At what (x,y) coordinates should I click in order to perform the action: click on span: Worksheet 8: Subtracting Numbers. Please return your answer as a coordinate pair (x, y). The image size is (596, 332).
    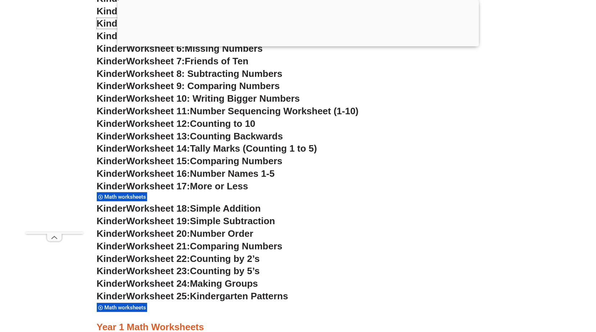
    Looking at the image, I should click on (204, 74).